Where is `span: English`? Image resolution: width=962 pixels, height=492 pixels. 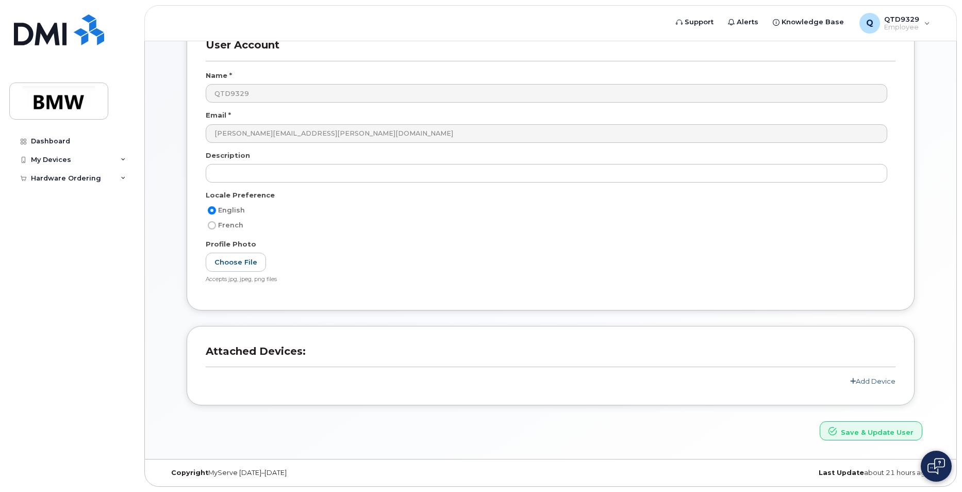
span: English is located at coordinates (231, 210).